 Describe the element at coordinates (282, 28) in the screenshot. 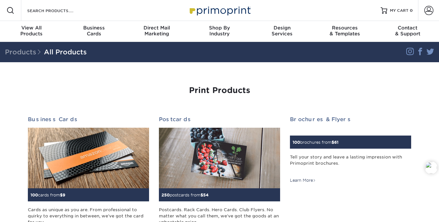

I see `span: Design` at that location.